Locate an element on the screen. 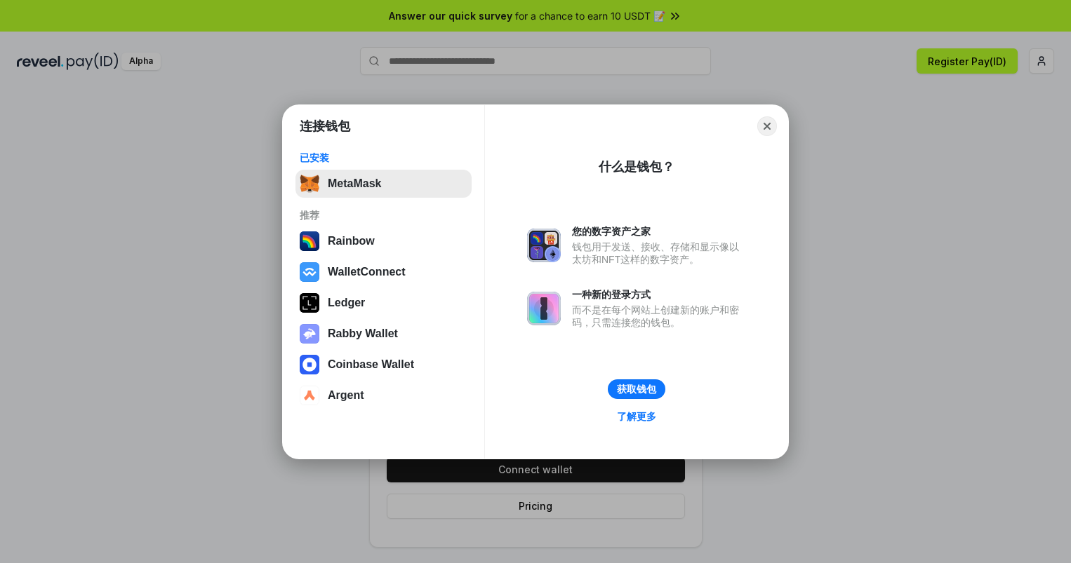  div: 钱包用于发送、接收、存储和显示像以太坊和NFT这样的数字资产。 is located at coordinates (659, 253).